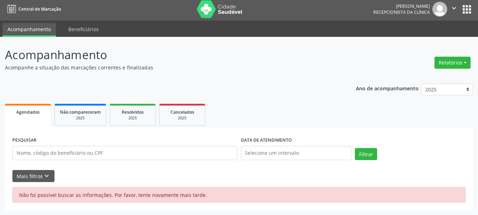 This screenshot has width=478, height=215. What do you see at coordinates (133, 112) in the screenshot?
I see `span: Resolvidos` at bounding box center [133, 112].